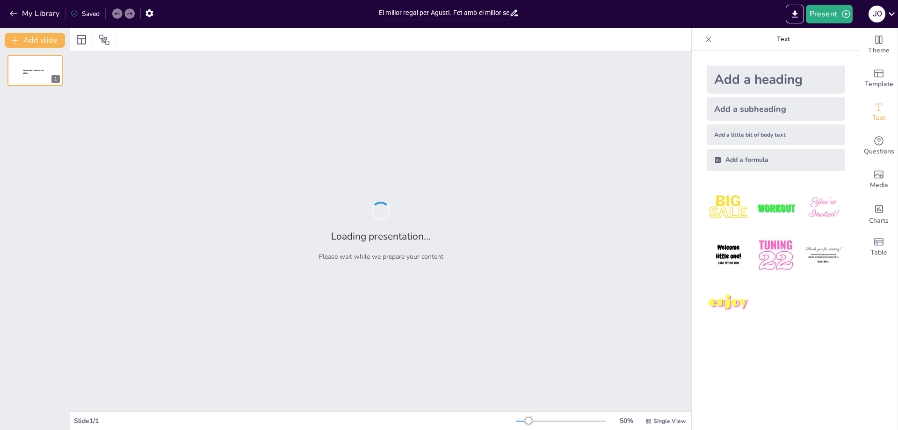 Image resolution: width=898 pixels, height=430 pixels. What do you see at coordinates (56, 79) in the screenshot?
I see `div: 1` at bounding box center [56, 79].